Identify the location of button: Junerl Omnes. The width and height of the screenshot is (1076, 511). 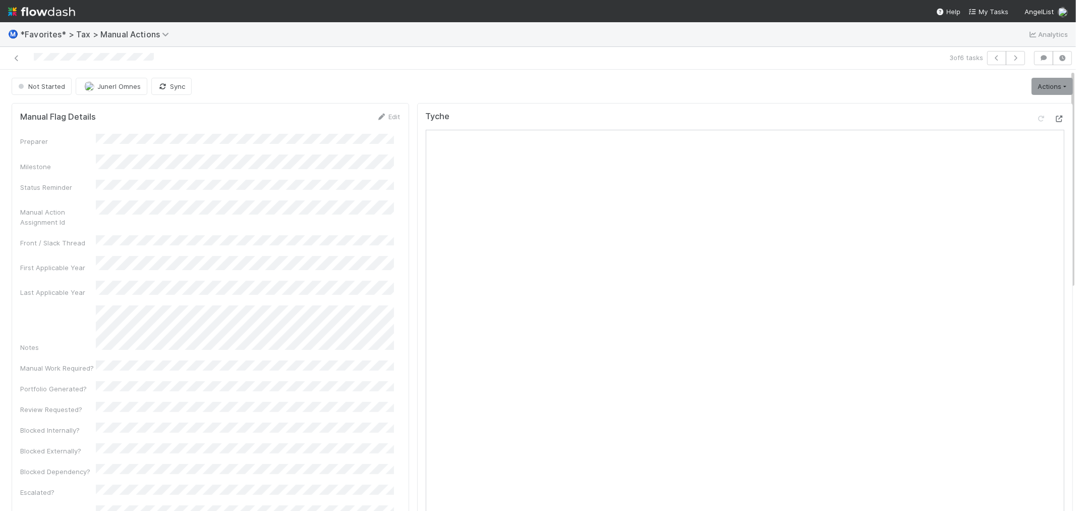
(111, 86).